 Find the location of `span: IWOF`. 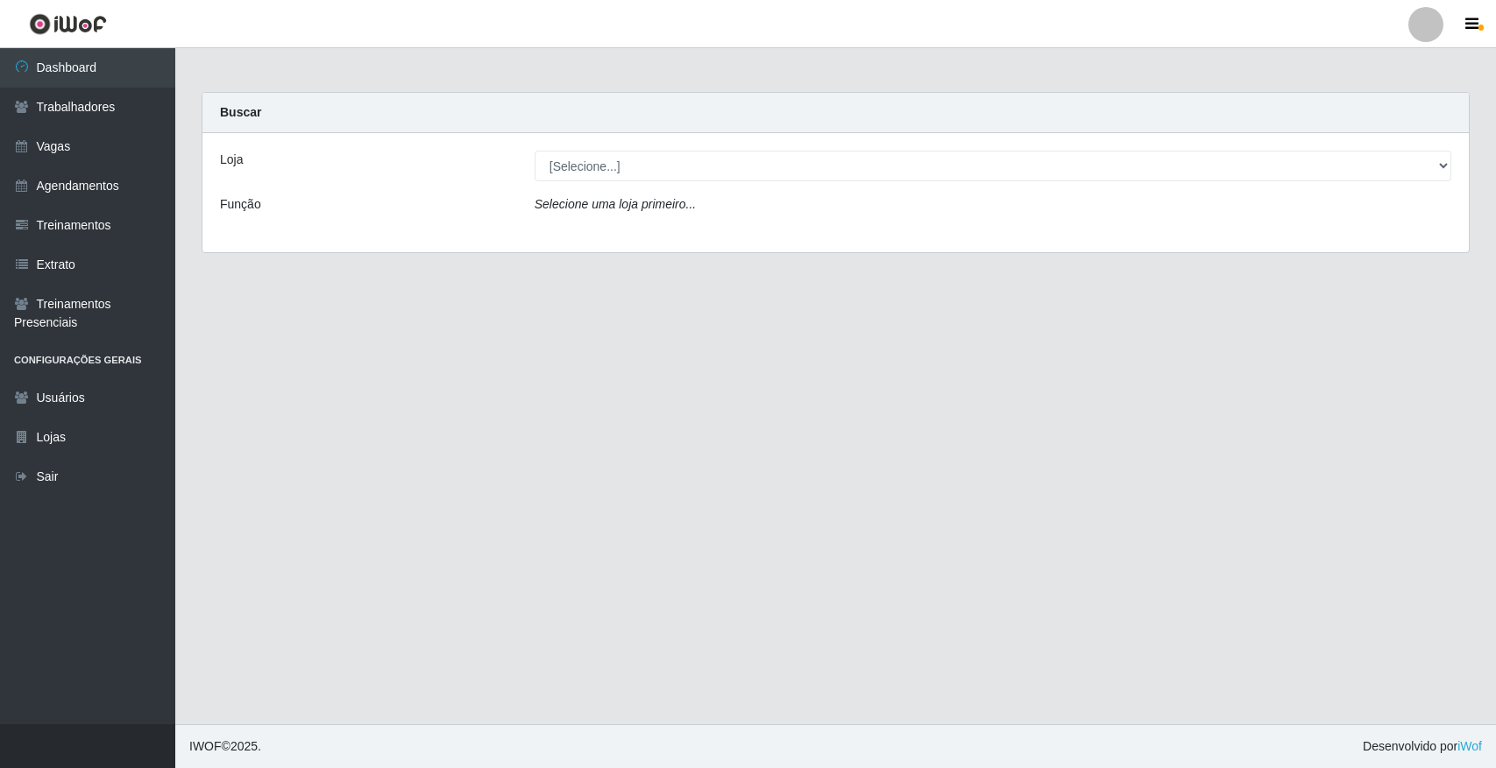

span: IWOF is located at coordinates (205, 747).